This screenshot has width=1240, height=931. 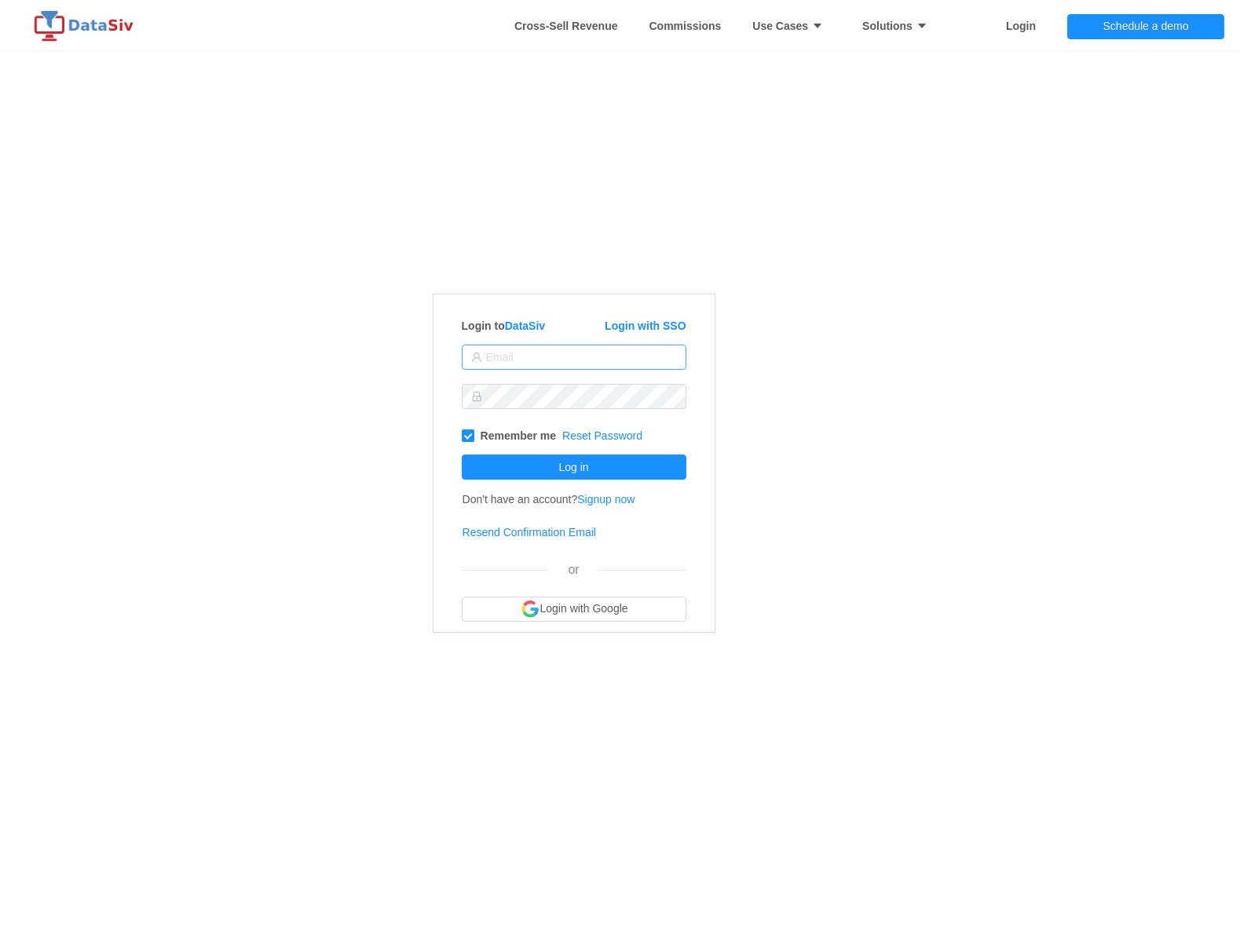 I want to click on i: icon: user, so click(x=477, y=357).